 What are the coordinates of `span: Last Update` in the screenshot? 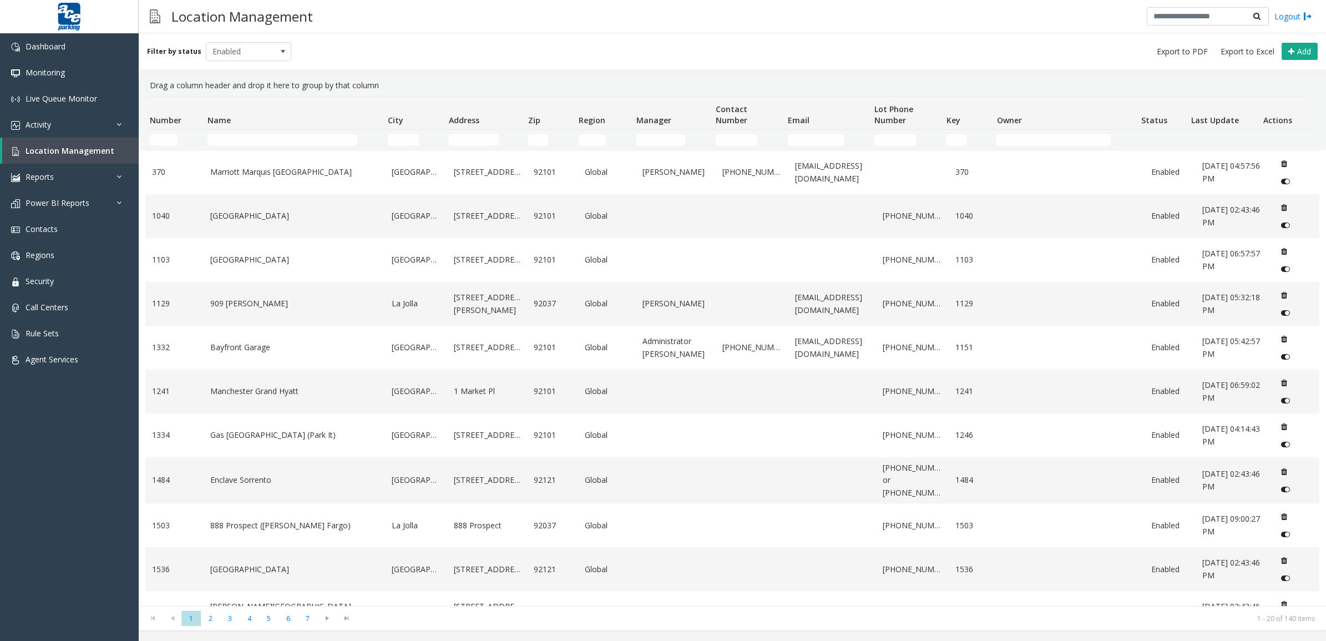 It's located at (1215, 120).